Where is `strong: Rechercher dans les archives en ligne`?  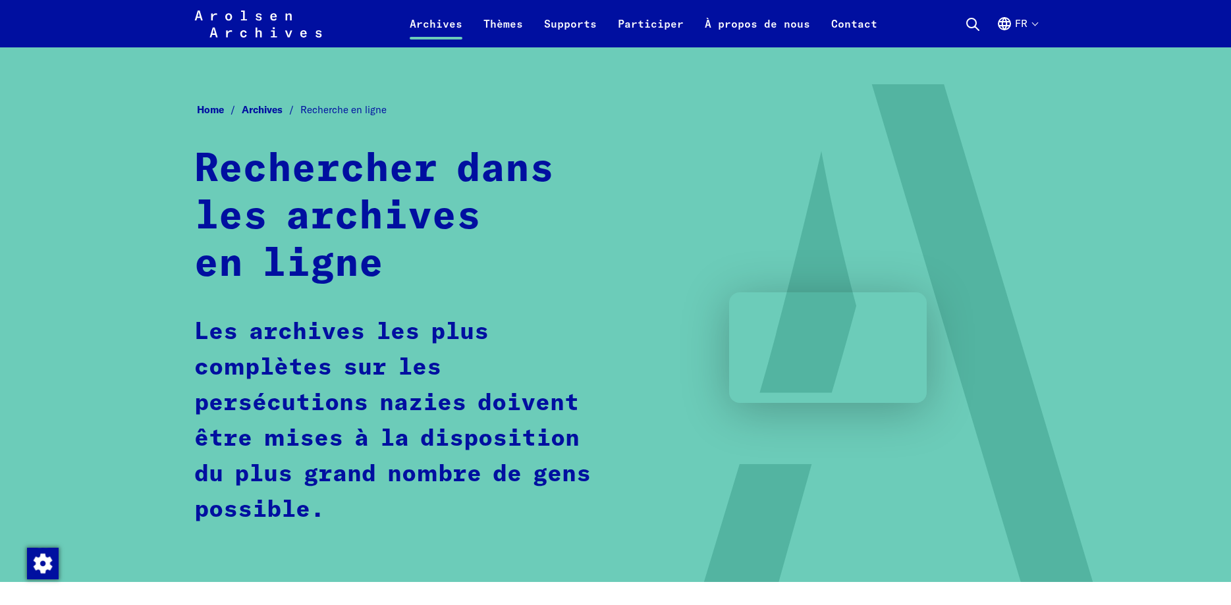 strong: Rechercher dans les archives en ligne is located at coordinates (374, 217).